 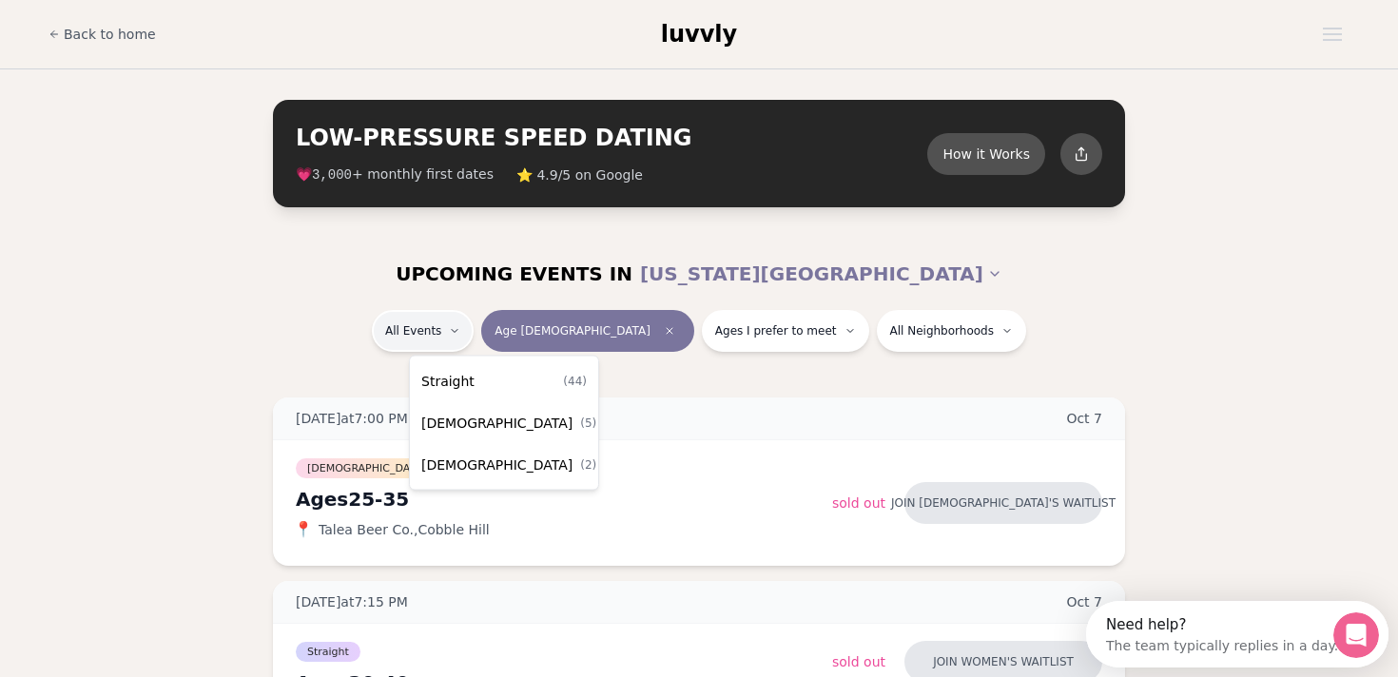 What do you see at coordinates (574, 381) in the screenshot?
I see `span: ( 44 )` at bounding box center [574, 381].